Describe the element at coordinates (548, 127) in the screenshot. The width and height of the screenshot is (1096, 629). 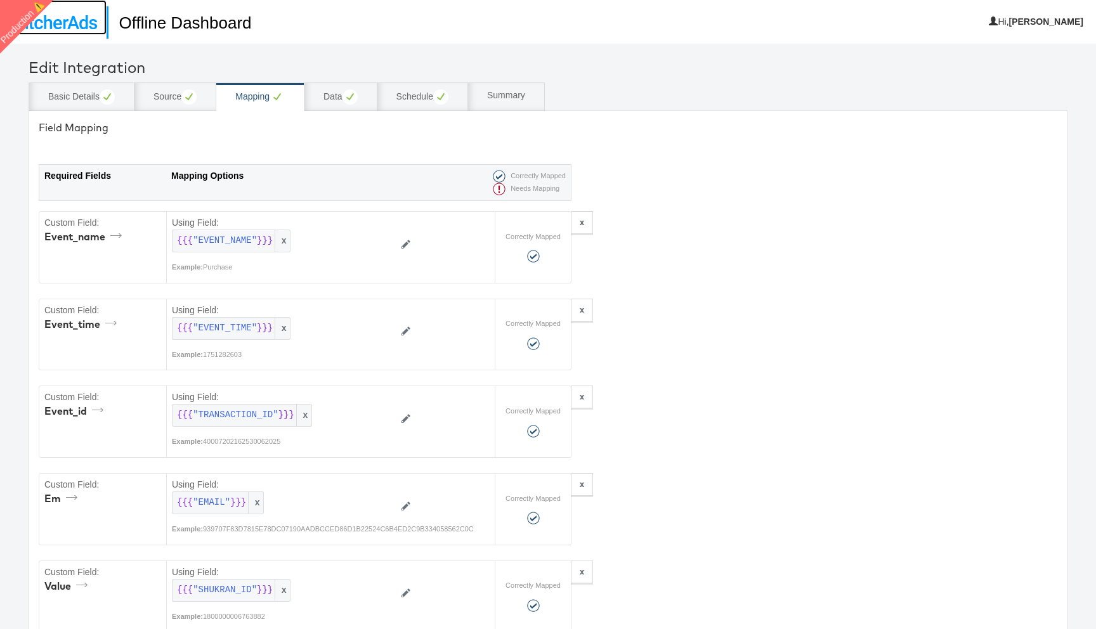
I see `div: Field Mapping` at that location.